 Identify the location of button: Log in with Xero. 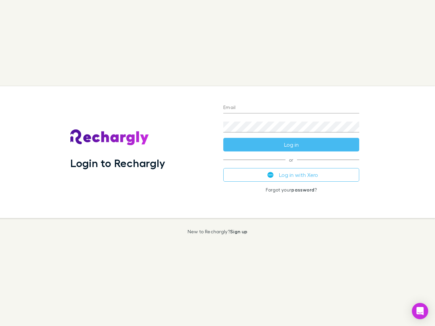
(291, 175).